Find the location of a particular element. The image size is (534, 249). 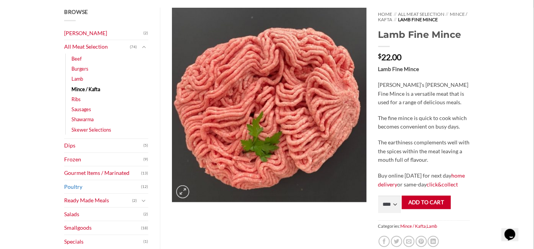

a: Share on LinkedIn is located at coordinates (433, 241).